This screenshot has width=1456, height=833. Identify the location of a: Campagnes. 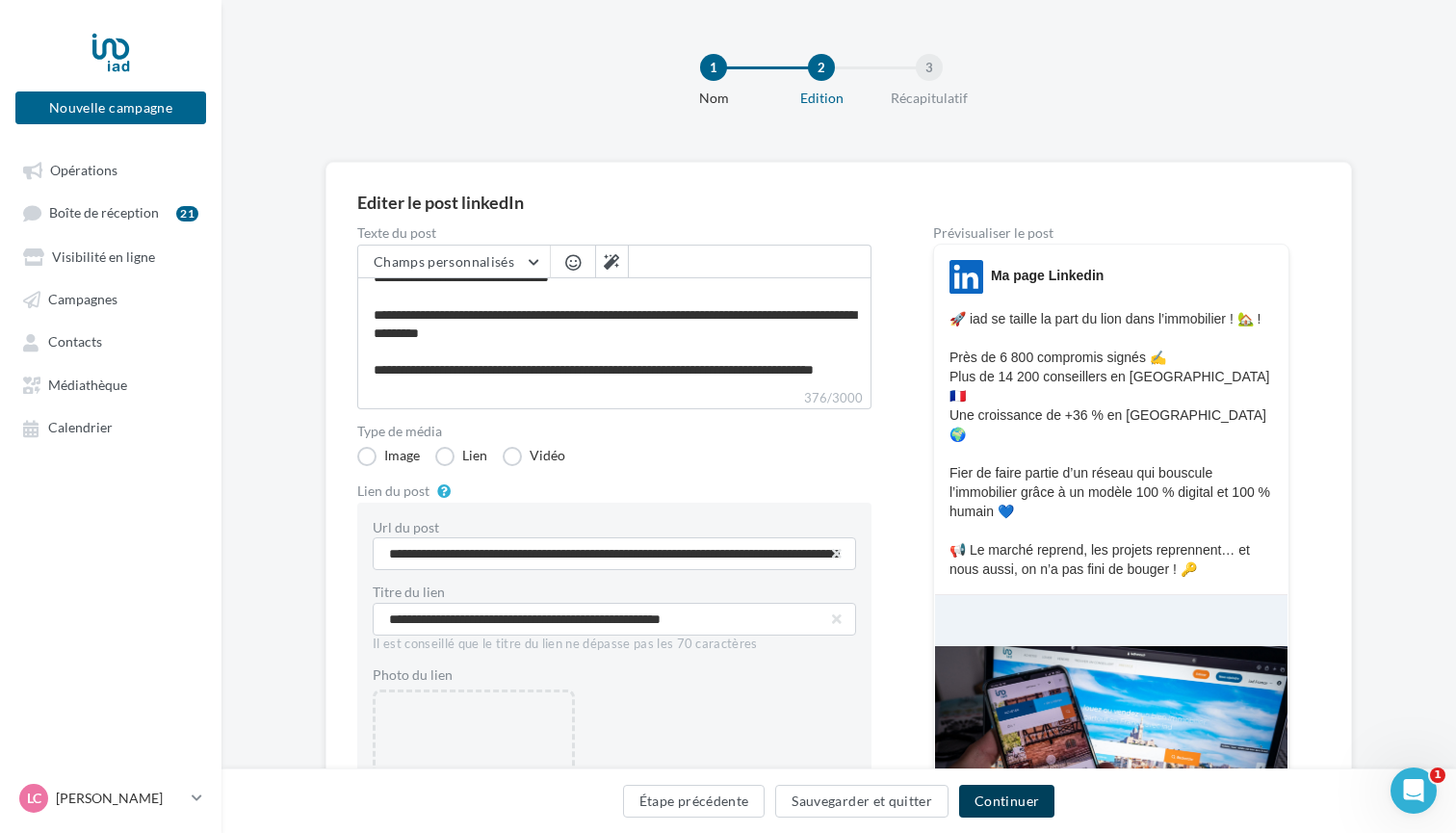
(110, 299).